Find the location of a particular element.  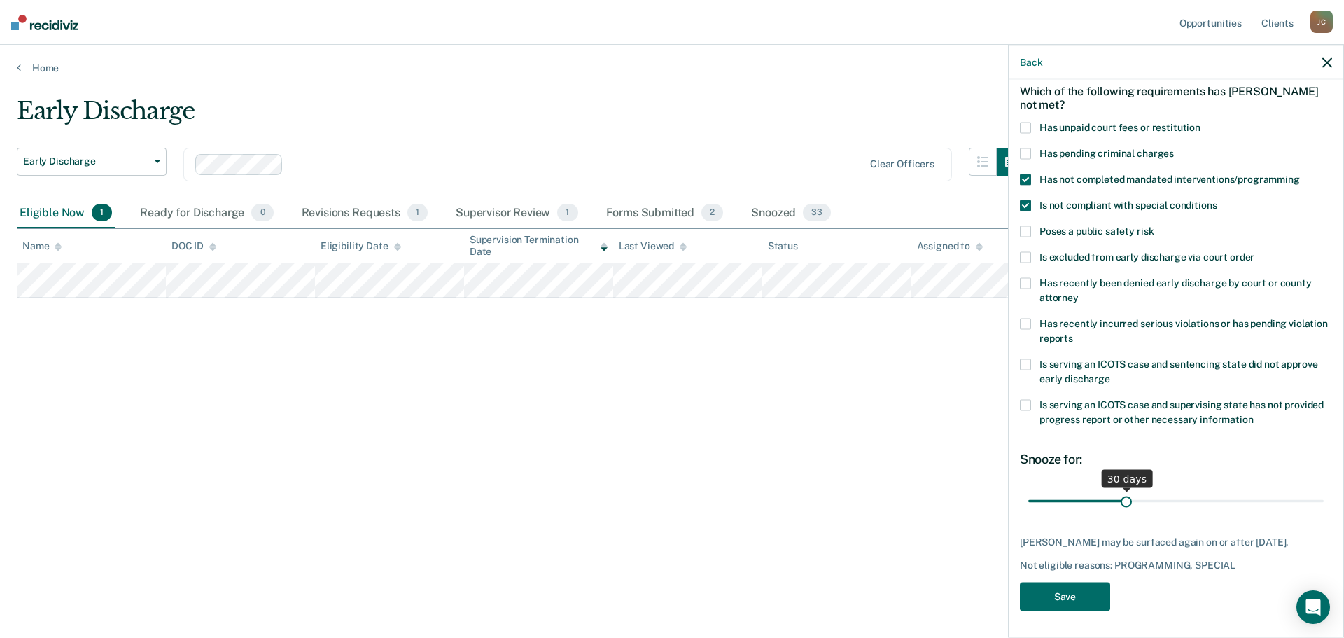

div: Name is located at coordinates (42, 246).